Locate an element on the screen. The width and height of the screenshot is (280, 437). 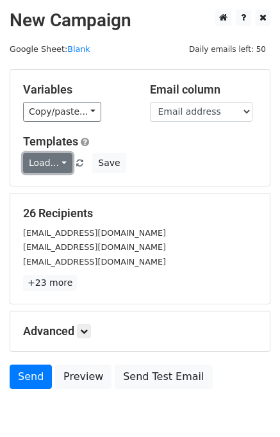
a: Blank is located at coordinates (79, 49).